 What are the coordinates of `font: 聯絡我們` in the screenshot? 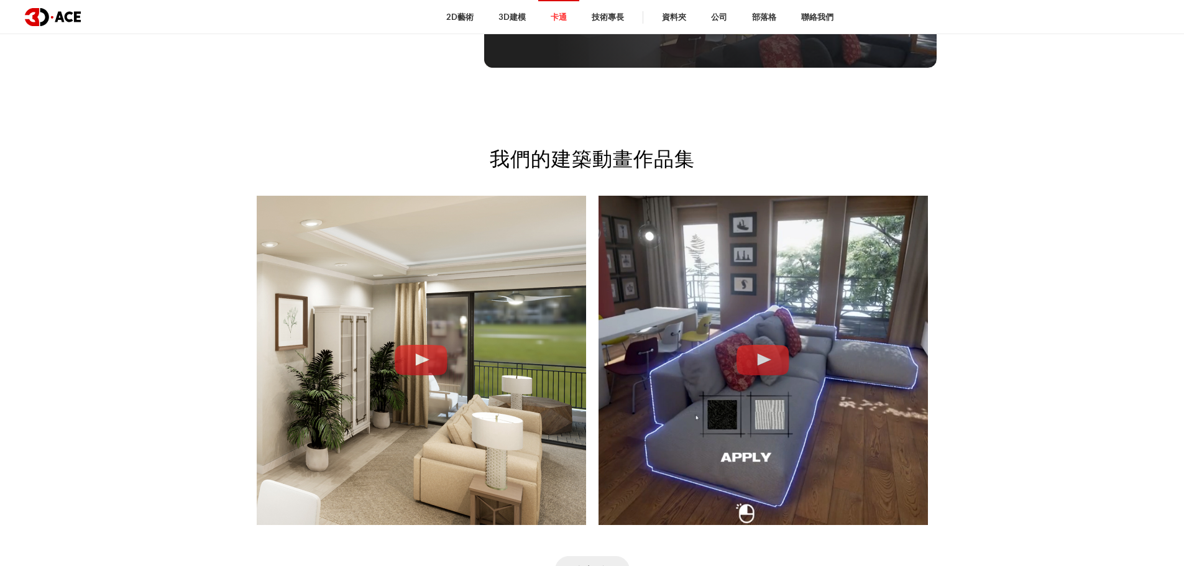 It's located at (817, 17).